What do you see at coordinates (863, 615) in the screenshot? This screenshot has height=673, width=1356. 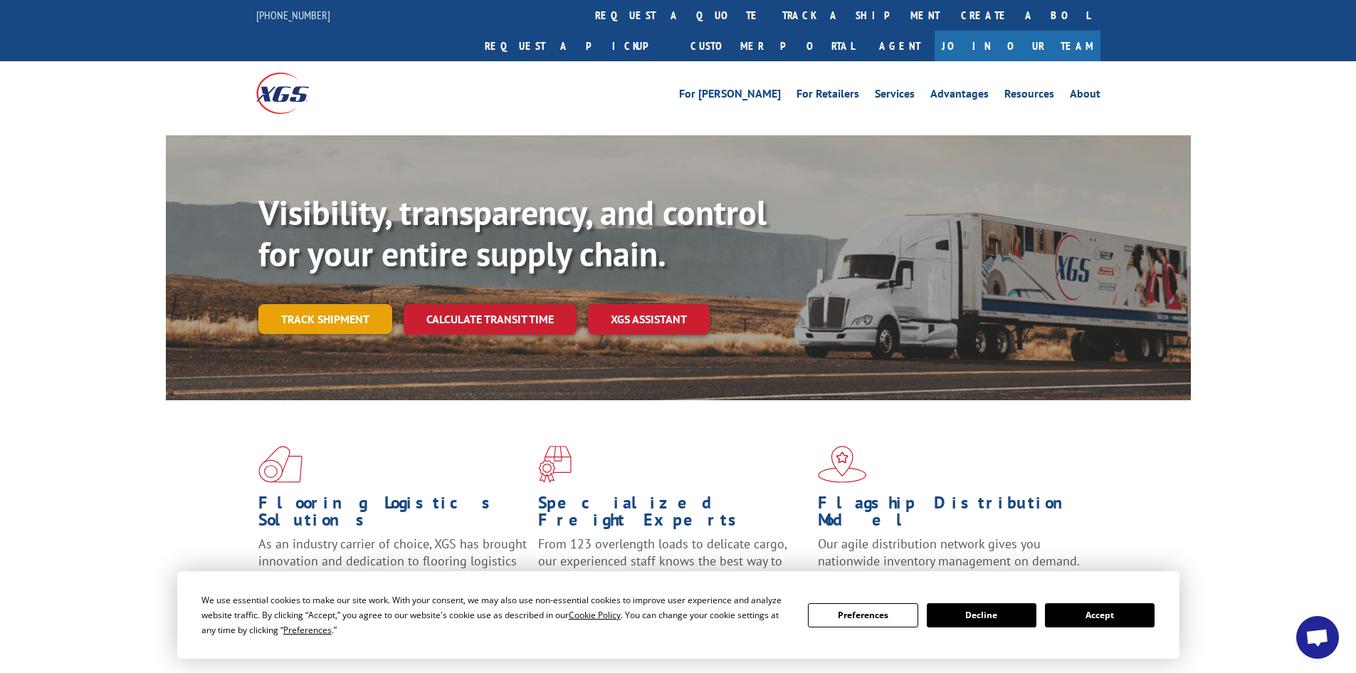 I see `button: Preferences` at bounding box center [863, 615].